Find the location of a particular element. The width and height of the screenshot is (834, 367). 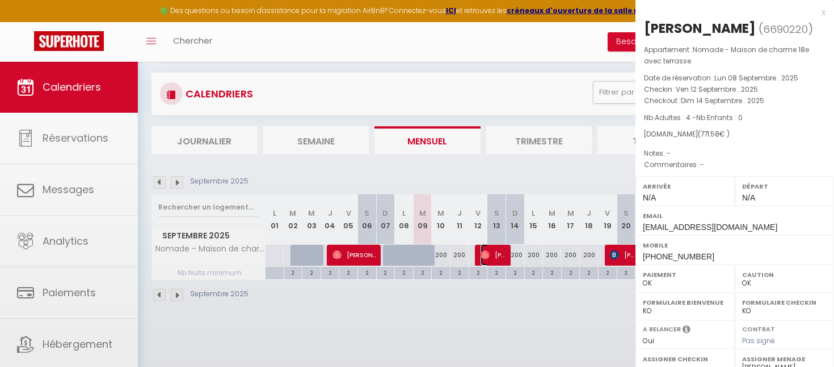

label: Départ is located at coordinates (784, 187).